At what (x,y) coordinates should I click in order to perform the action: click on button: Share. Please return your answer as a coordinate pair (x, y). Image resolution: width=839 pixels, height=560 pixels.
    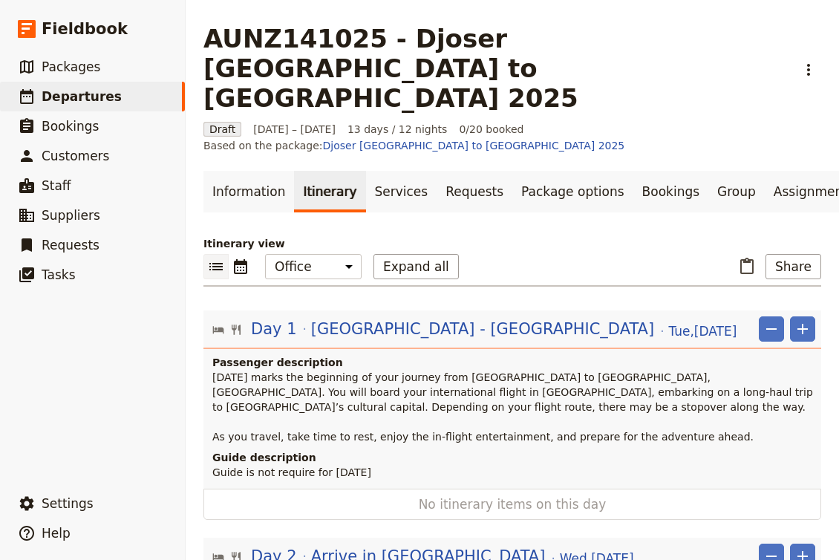
    Looking at the image, I should click on (793, 267).